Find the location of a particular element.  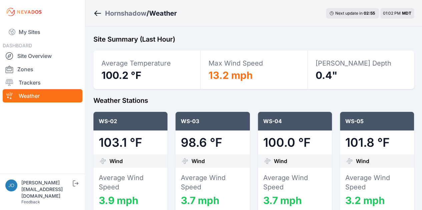

a: Zones is located at coordinates (42, 69).